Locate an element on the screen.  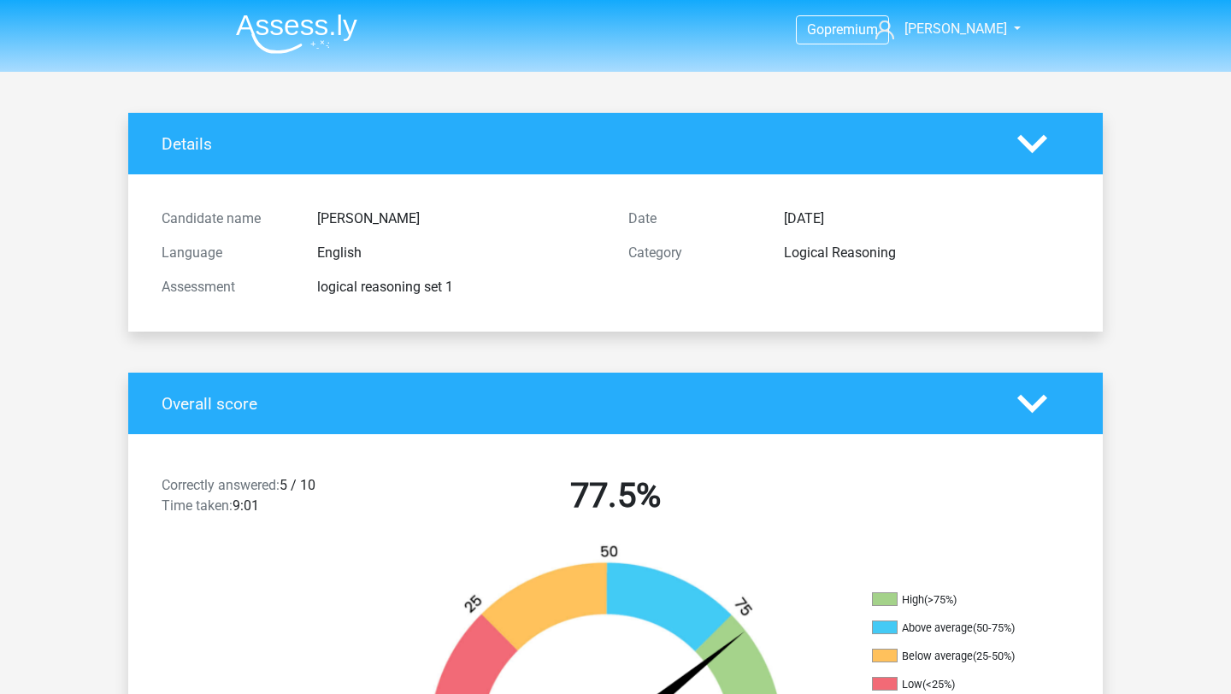
h2: 77.5% is located at coordinates (615, 496).